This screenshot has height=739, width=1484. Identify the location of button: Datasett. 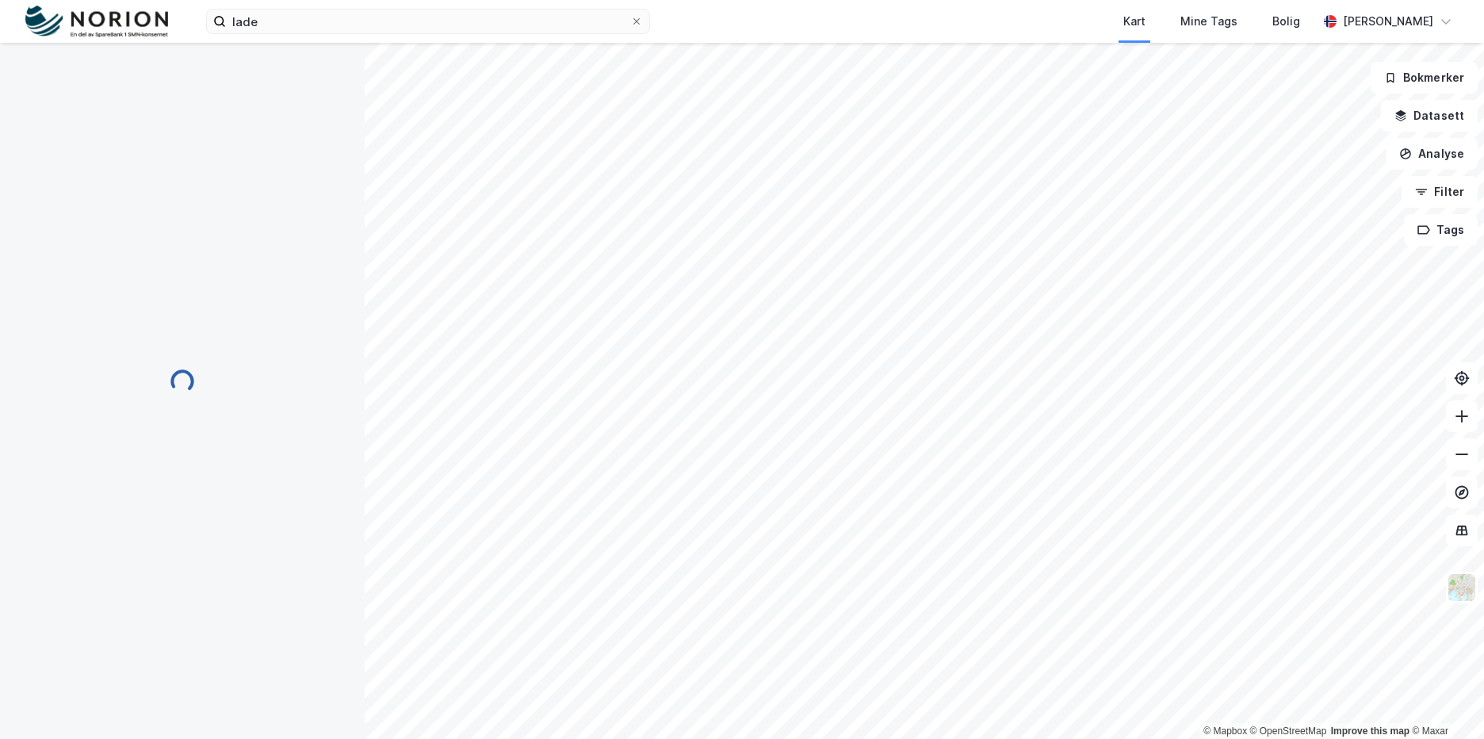
(1429, 116).